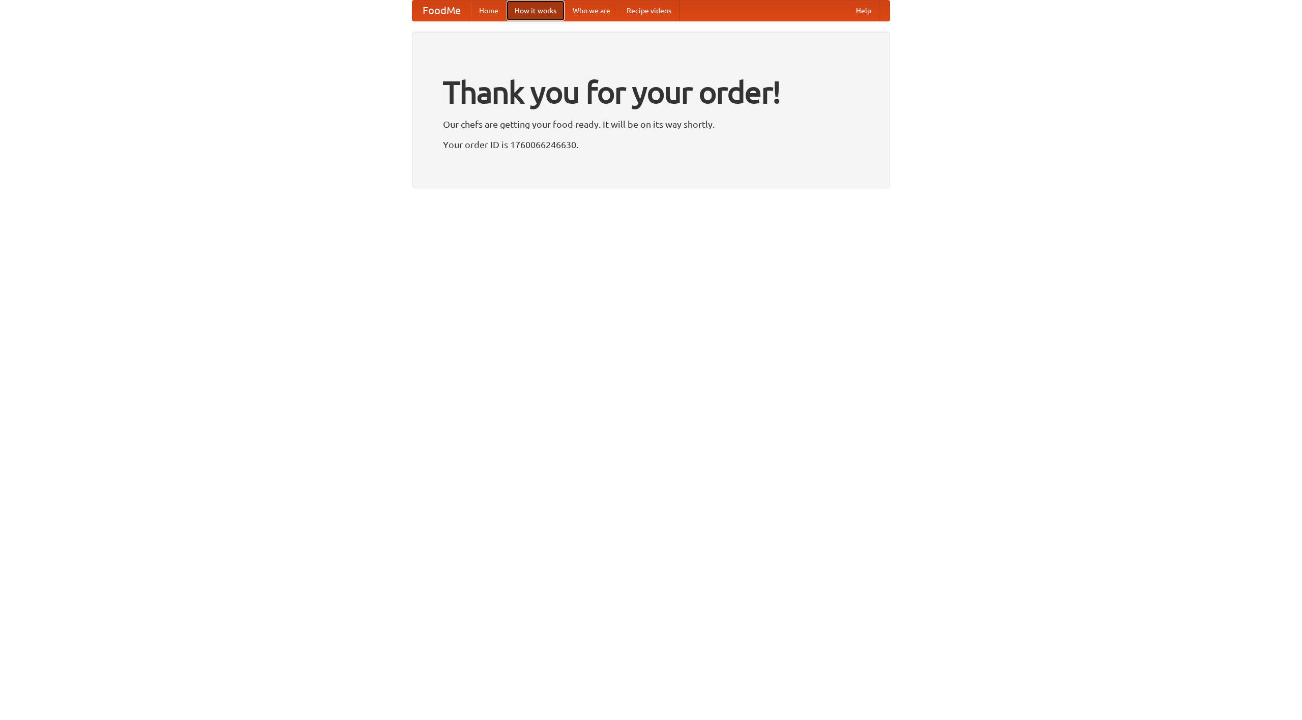 The width and height of the screenshot is (1302, 720). What do you see at coordinates (489, 11) in the screenshot?
I see `a: Home` at bounding box center [489, 11].